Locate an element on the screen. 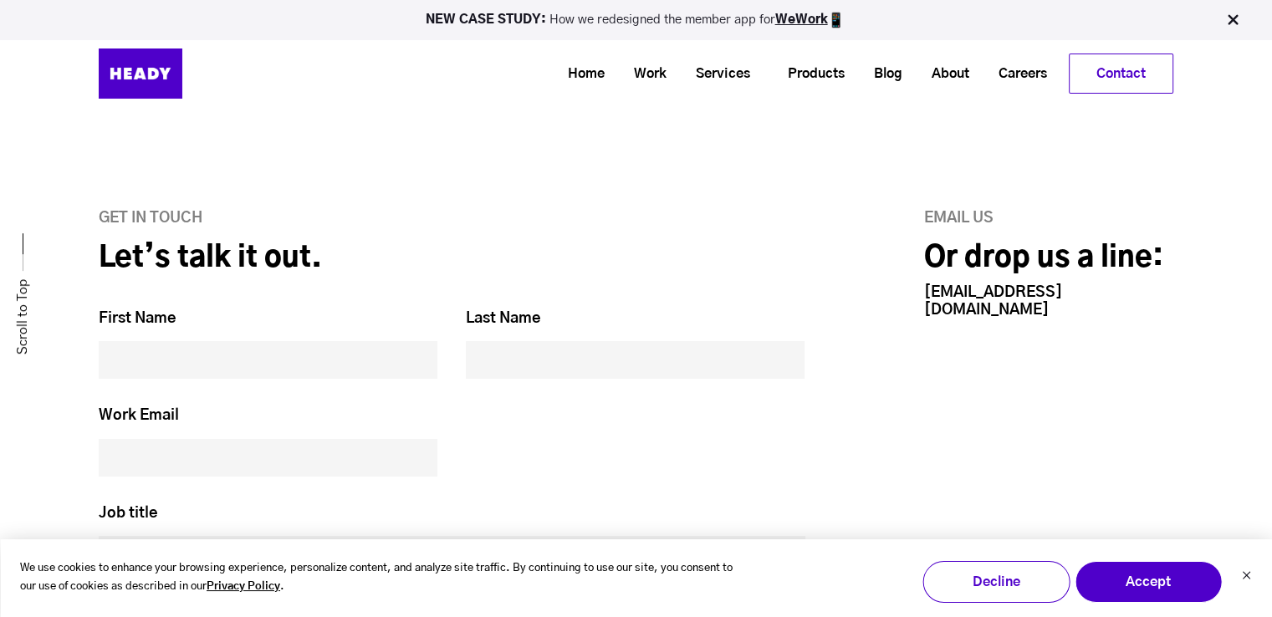  h6: GET IN TOUCH is located at coordinates (452, 219).